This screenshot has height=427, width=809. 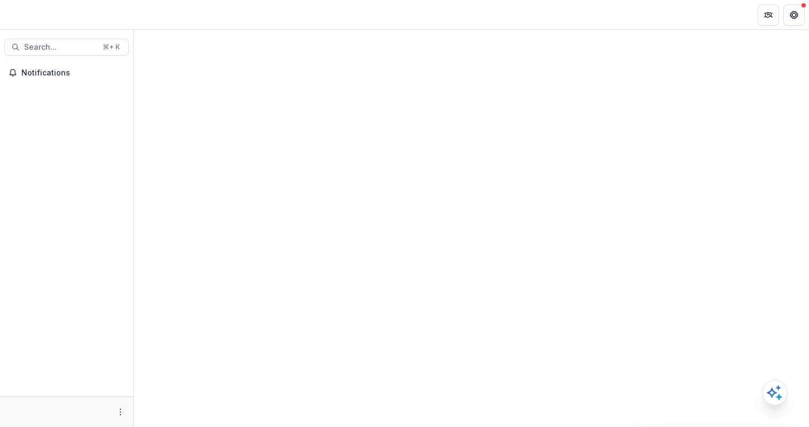 I want to click on nav: breadcrumb, so click(x=161, y=14).